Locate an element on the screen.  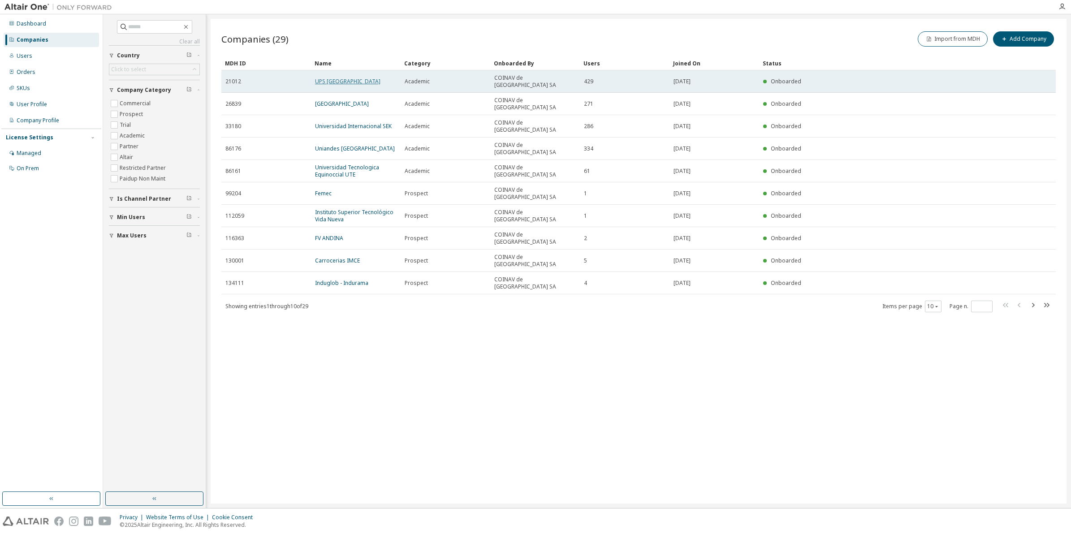
span: 429 is located at coordinates (588, 82).